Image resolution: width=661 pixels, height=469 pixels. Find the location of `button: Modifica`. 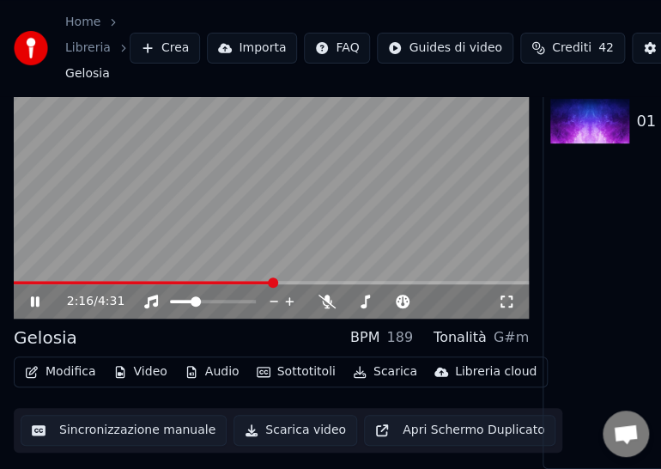

button: Modifica is located at coordinates (60, 372).